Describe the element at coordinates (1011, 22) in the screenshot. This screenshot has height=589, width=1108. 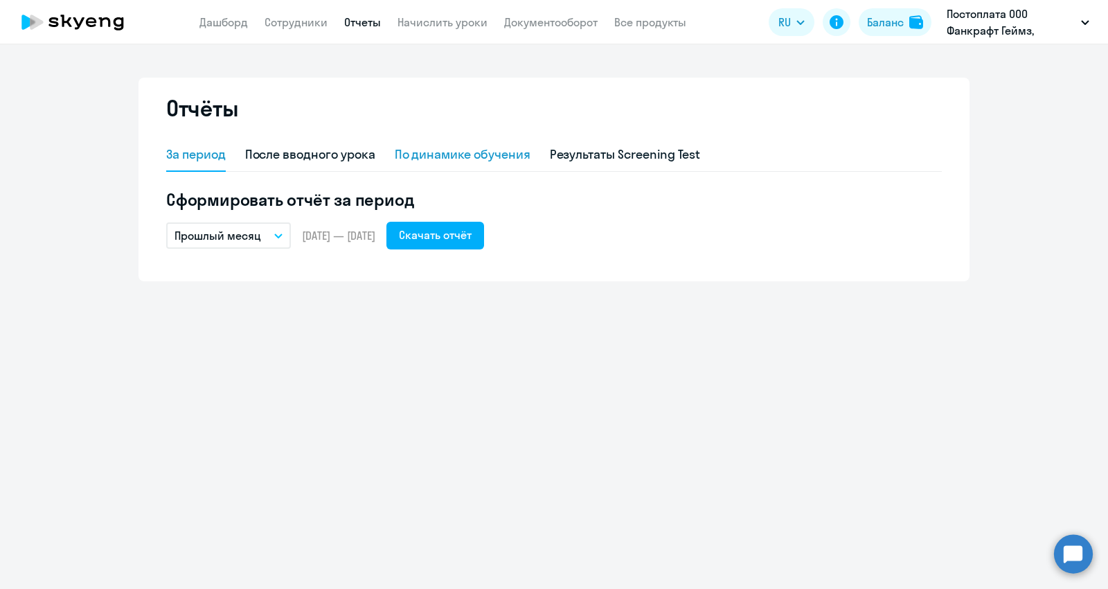
I see `p: Постоплата ООО Фанкрафт Геймз, РЕАКШЕН ГЕЙМЗ, ООО` at that location.